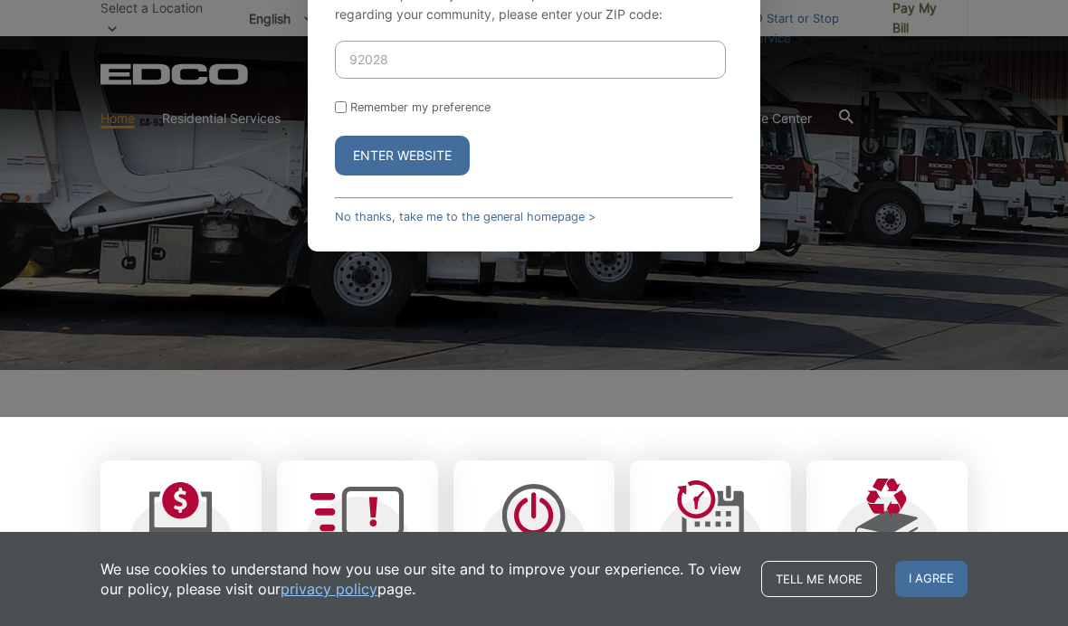 The height and width of the screenshot is (626, 1068). What do you see at coordinates (329, 589) in the screenshot?
I see `a: privacy policy` at bounding box center [329, 589].